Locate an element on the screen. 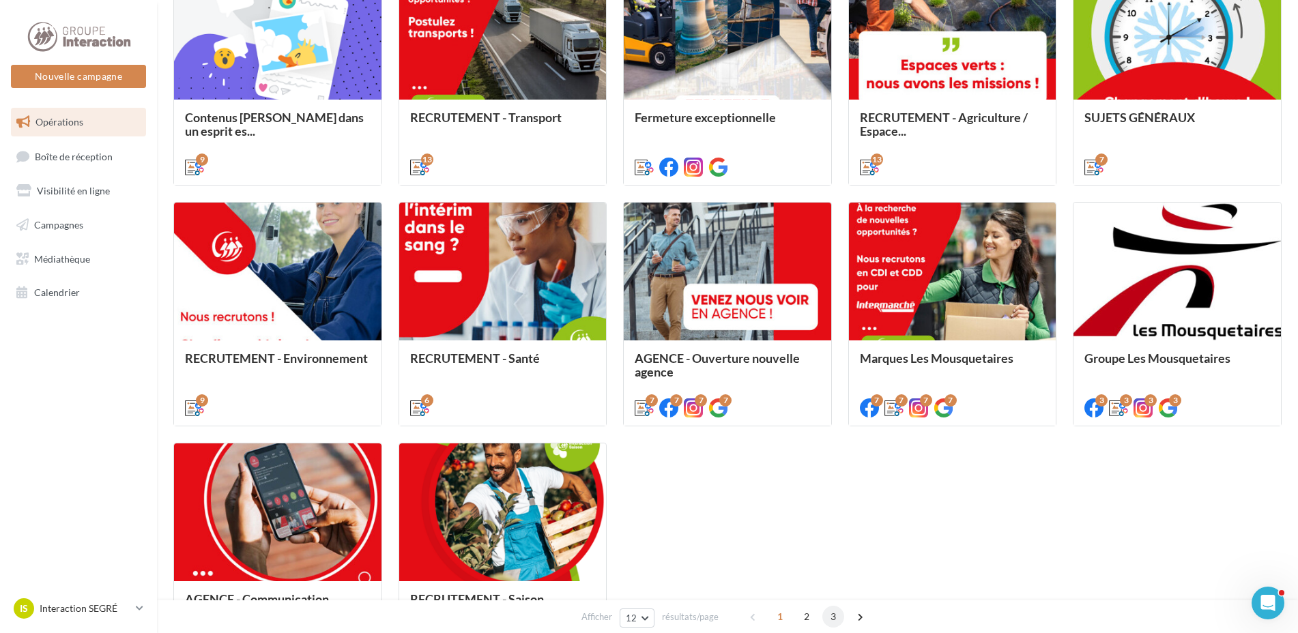  span: 2 is located at coordinates (807, 617).